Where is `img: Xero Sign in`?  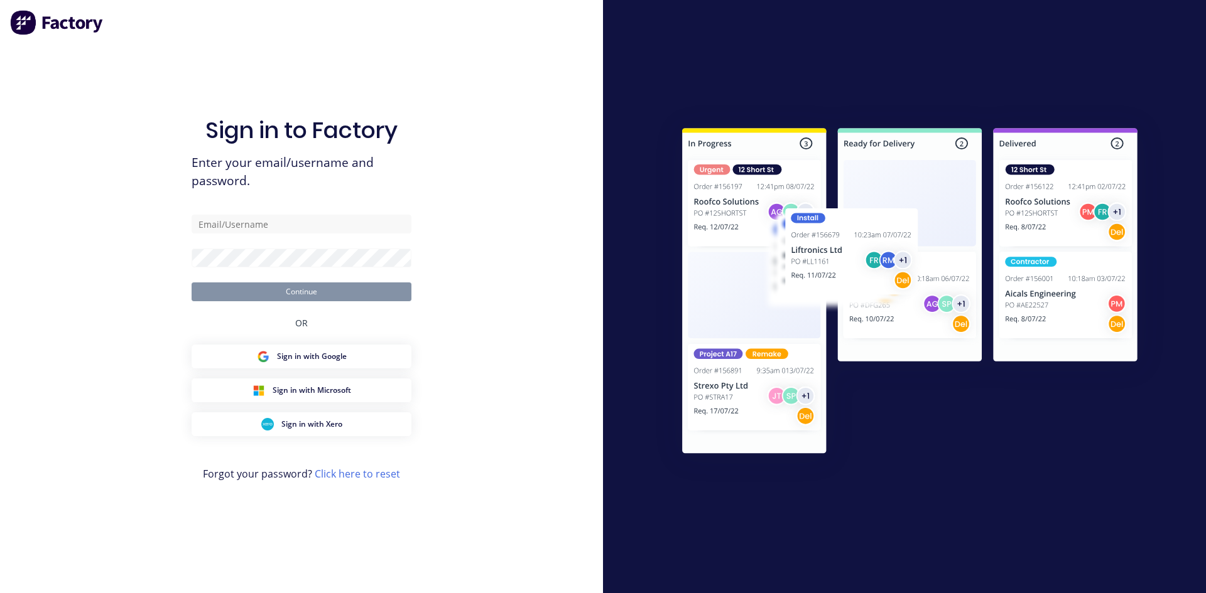
img: Xero Sign in is located at coordinates (267, 424).